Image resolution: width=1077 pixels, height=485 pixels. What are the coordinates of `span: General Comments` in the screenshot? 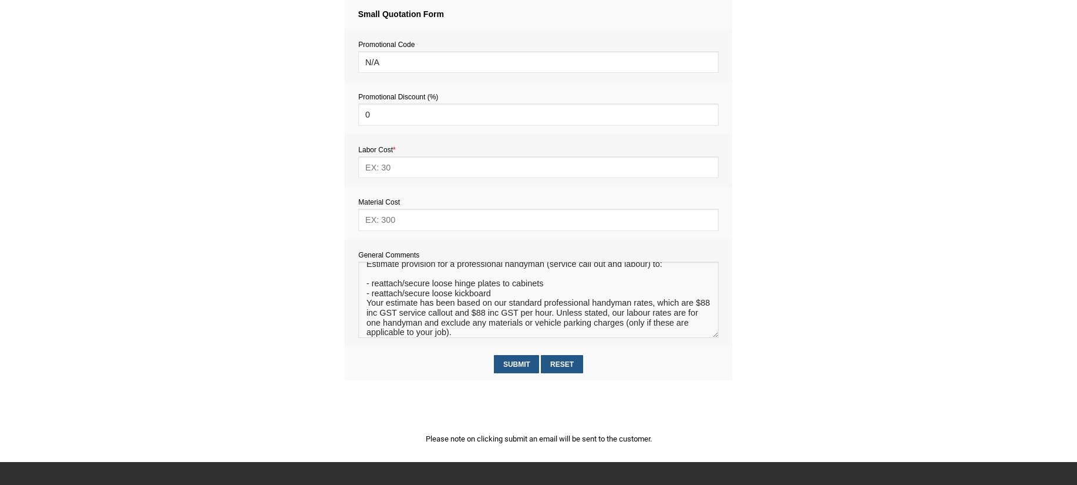 It's located at (389, 255).